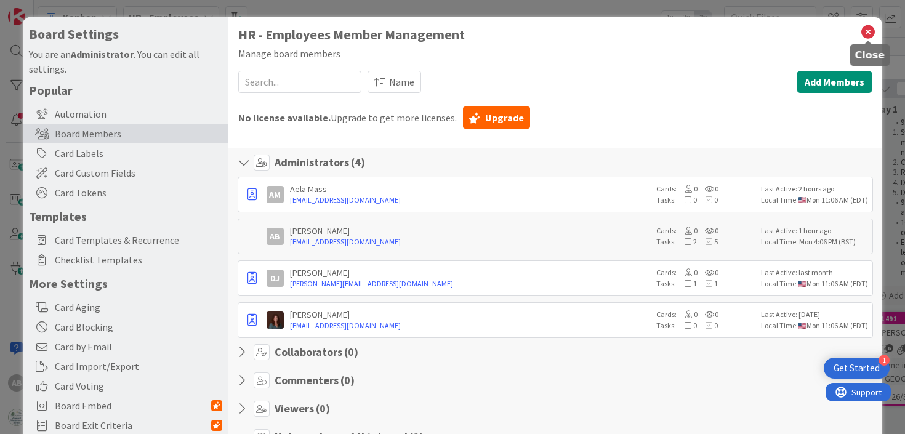  I want to click on div: Card Labels, so click(126, 153).